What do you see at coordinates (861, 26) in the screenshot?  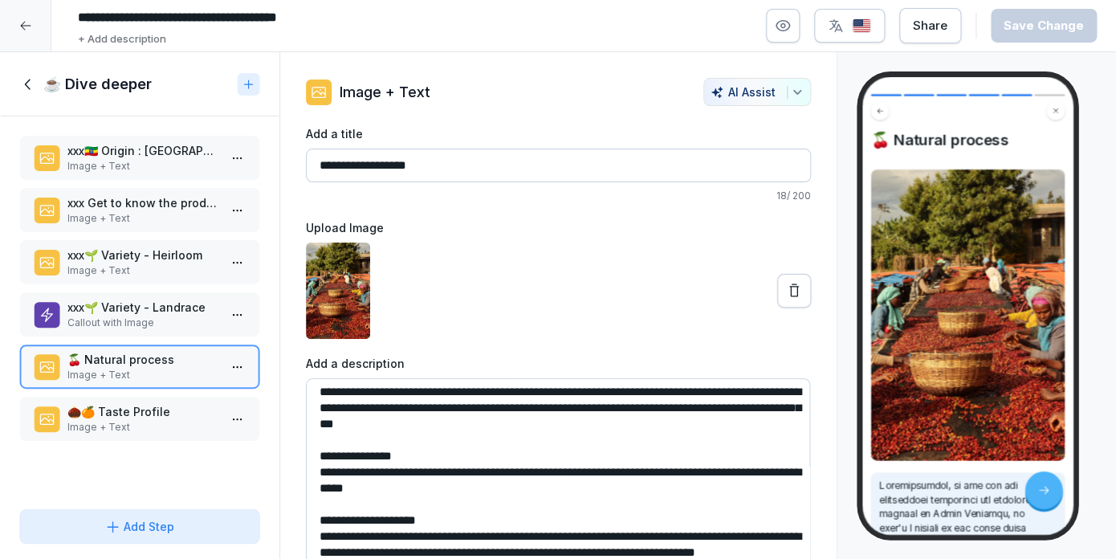 I see `img: us.svg` at bounding box center [861, 26].